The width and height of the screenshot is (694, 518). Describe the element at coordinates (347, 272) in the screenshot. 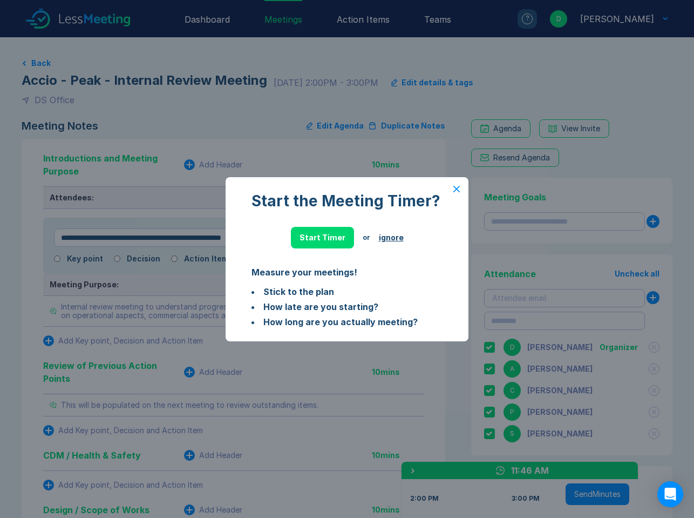

I see `div: Measure your meetings!` at that location.